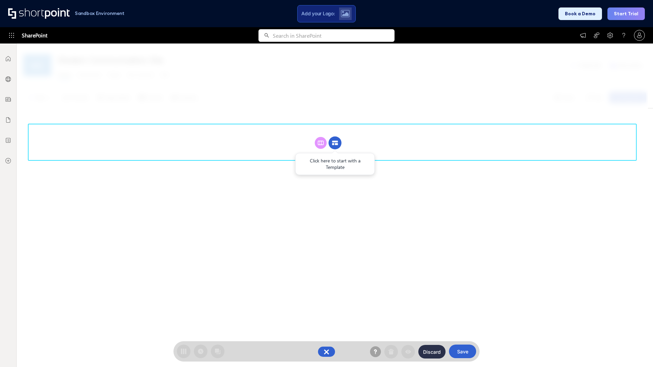 The height and width of the screenshot is (367, 653). Describe the element at coordinates (318, 14) in the screenshot. I see `span: Add your Logo:` at that location.